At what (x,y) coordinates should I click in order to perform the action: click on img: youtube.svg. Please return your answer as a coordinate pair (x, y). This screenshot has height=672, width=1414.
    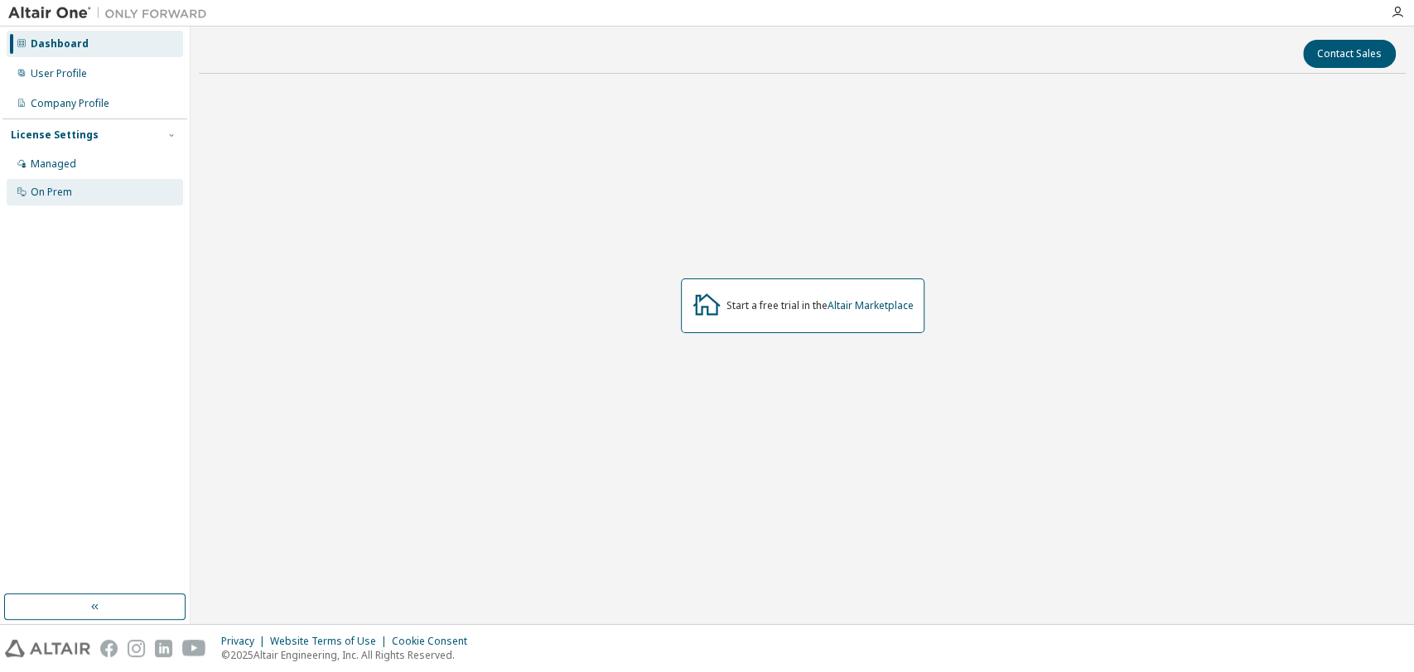
    Looking at the image, I should click on (194, 648).